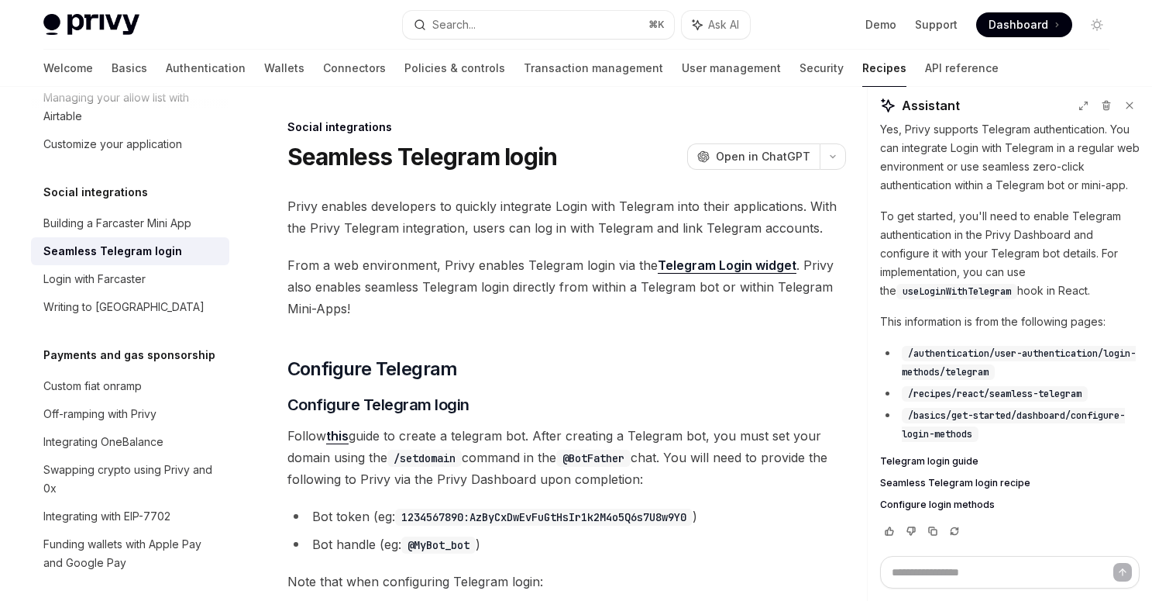 This screenshot has height=601, width=1152. Describe the element at coordinates (938, 504) in the screenshot. I see `span: Configure login methods` at that location.